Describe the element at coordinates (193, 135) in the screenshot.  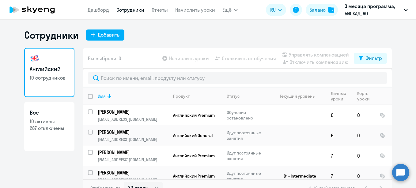
I see `span: Английский General` at that location.